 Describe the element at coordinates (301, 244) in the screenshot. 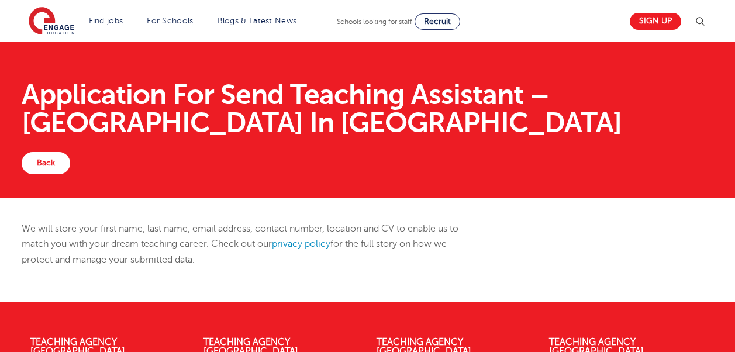

I see `a: privacy policy` at that location.